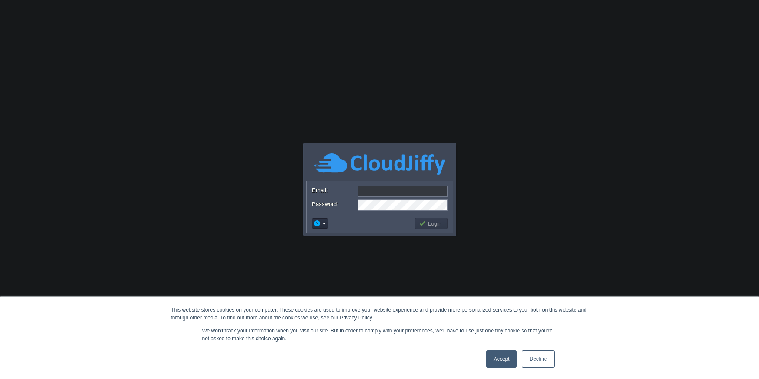 This screenshot has width=759, height=379. What do you see at coordinates (334, 190) in the screenshot?
I see `label: Email:` at bounding box center [334, 190].